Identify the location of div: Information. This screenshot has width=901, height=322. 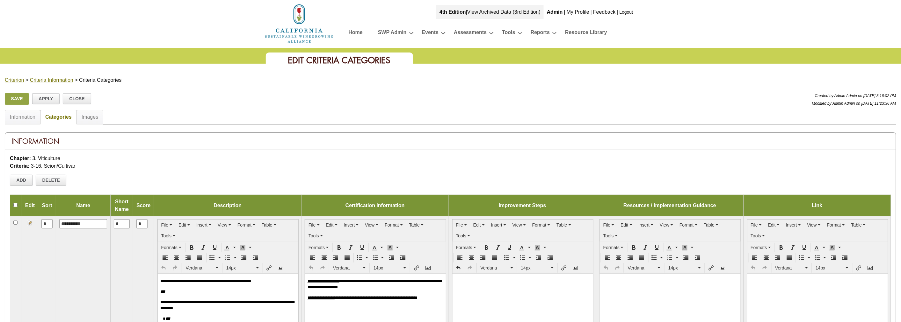
(450, 141).